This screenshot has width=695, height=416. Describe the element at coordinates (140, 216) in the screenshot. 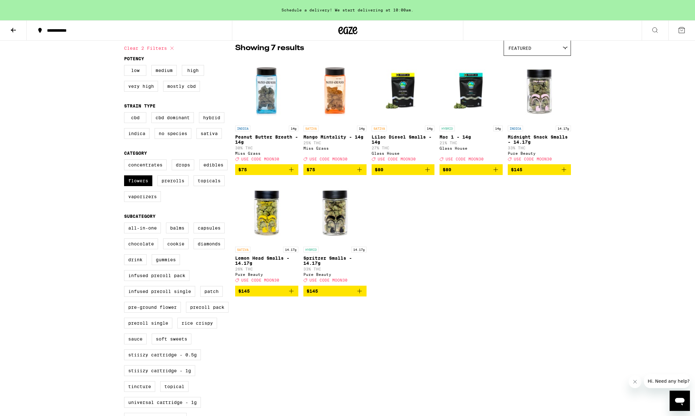

I see `legend: Subcategory` at that location.